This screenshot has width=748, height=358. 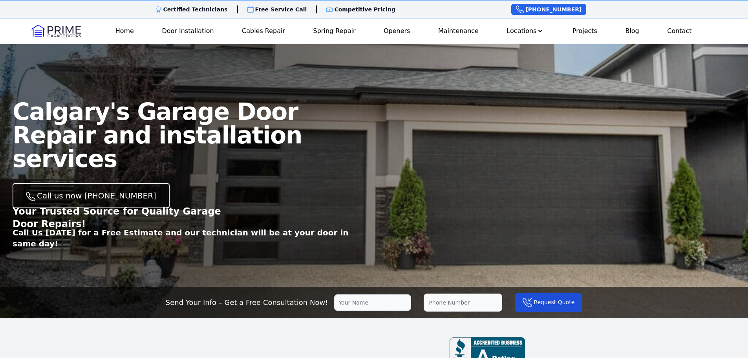 What do you see at coordinates (247, 302) in the screenshot?
I see `p: Send Your Info – Get a Free Consultation Now!` at bounding box center [247, 302].